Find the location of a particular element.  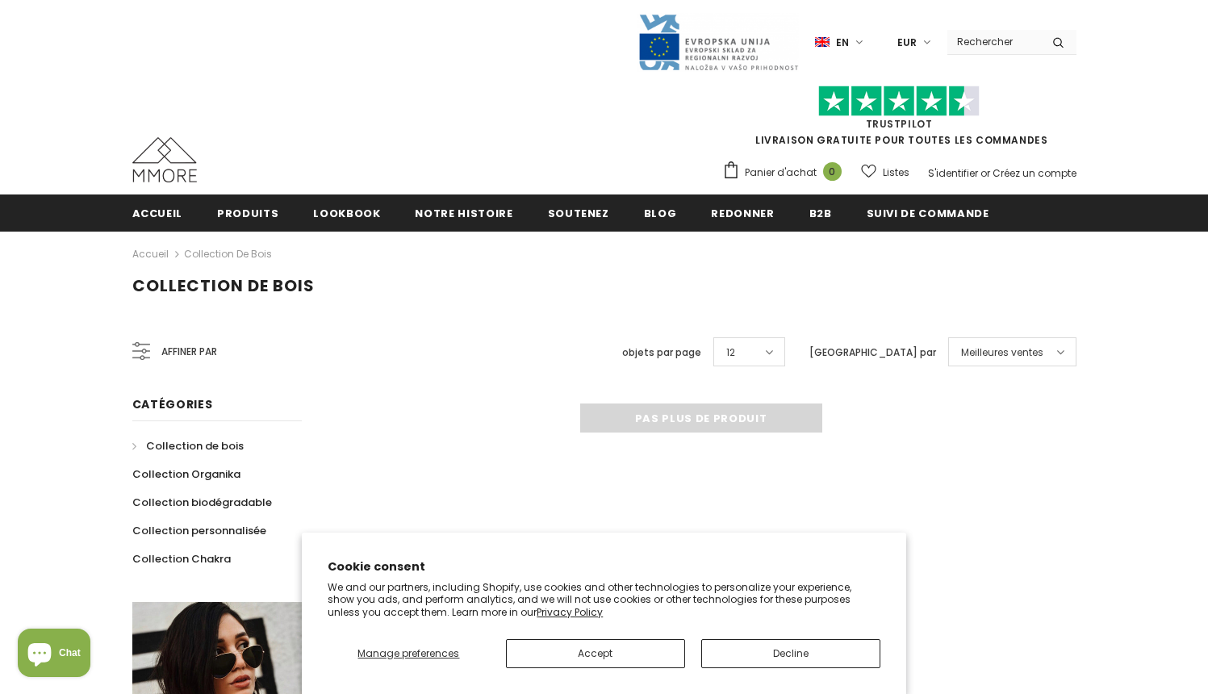

a: Suivi de commande is located at coordinates (928, 212).